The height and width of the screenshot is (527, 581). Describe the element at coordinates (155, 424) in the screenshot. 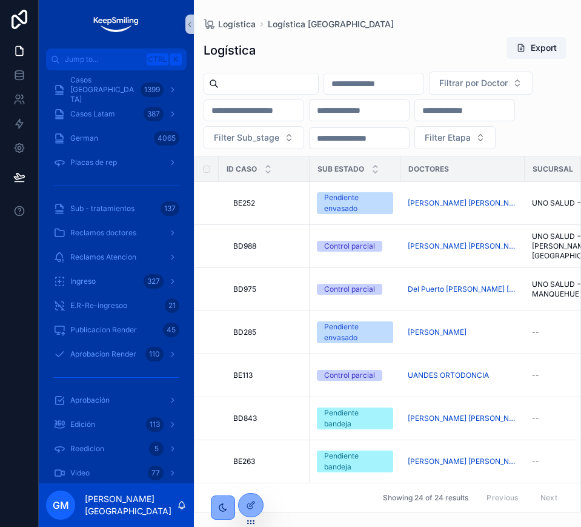

I see `div: 113` at that location.